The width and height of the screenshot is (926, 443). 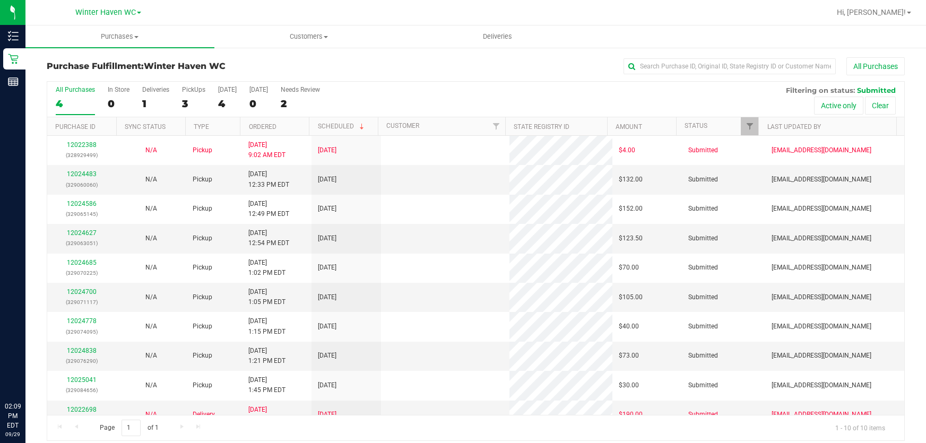 I want to click on p: 09/29, so click(x=13, y=434).